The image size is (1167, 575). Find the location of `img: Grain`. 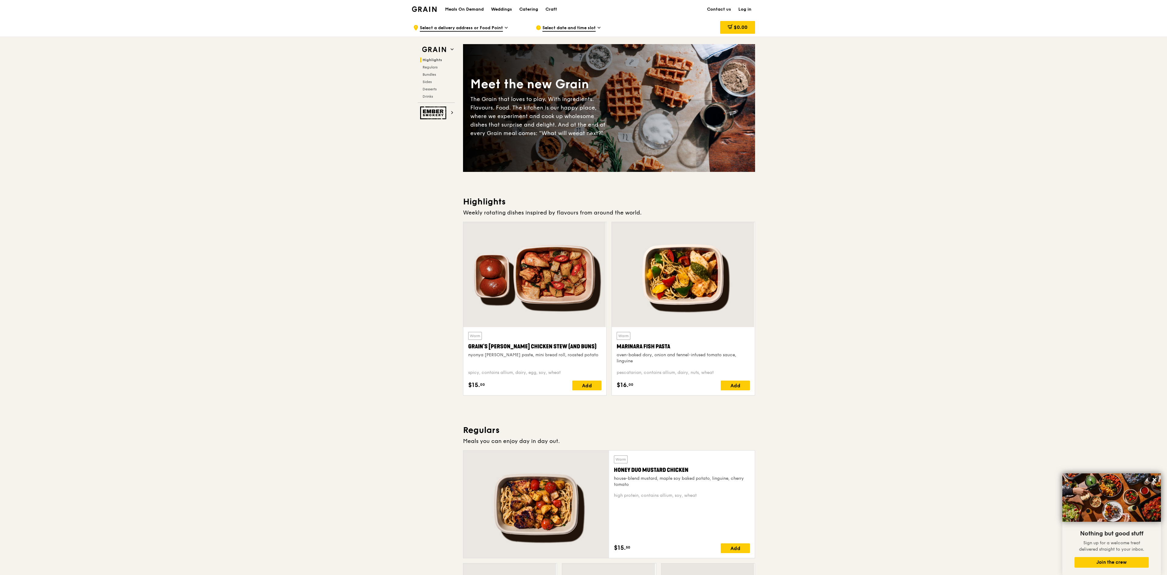

img: Grain is located at coordinates (424, 9).